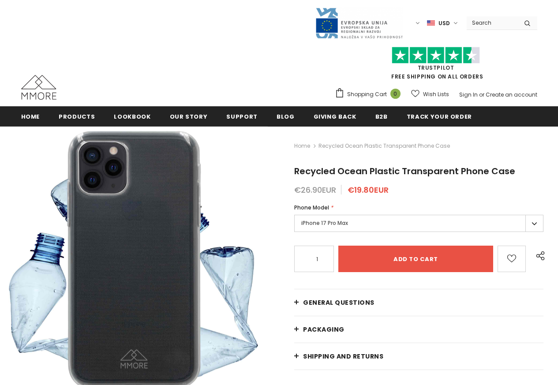  What do you see at coordinates (77, 116) in the screenshot?
I see `a: Products` at bounding box center [77, 116].